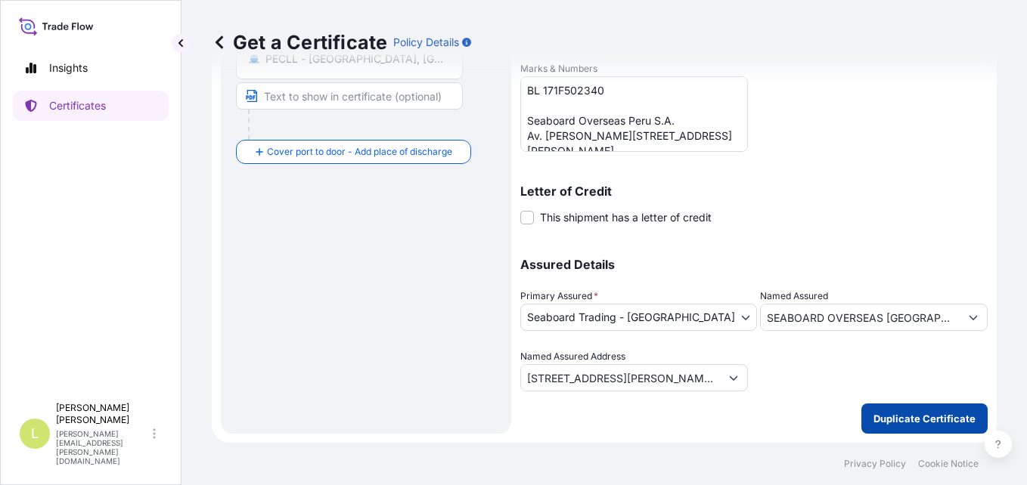  I want to click on span: Primary Assured, so click(559, 296).